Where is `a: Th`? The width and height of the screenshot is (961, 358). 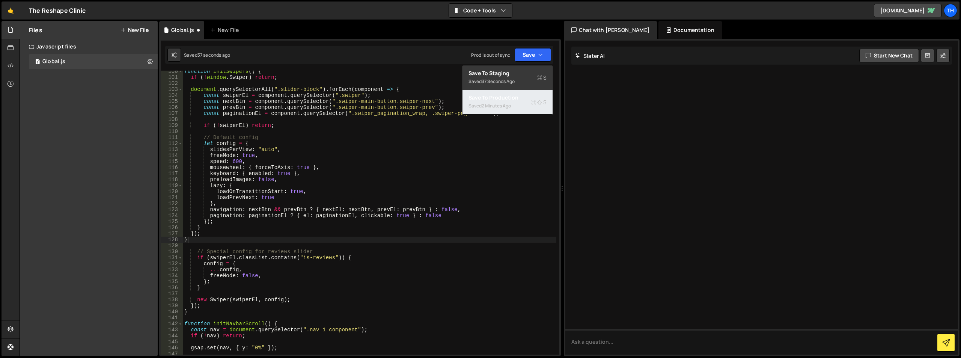
a: Th is located at coordinates (950, 11).